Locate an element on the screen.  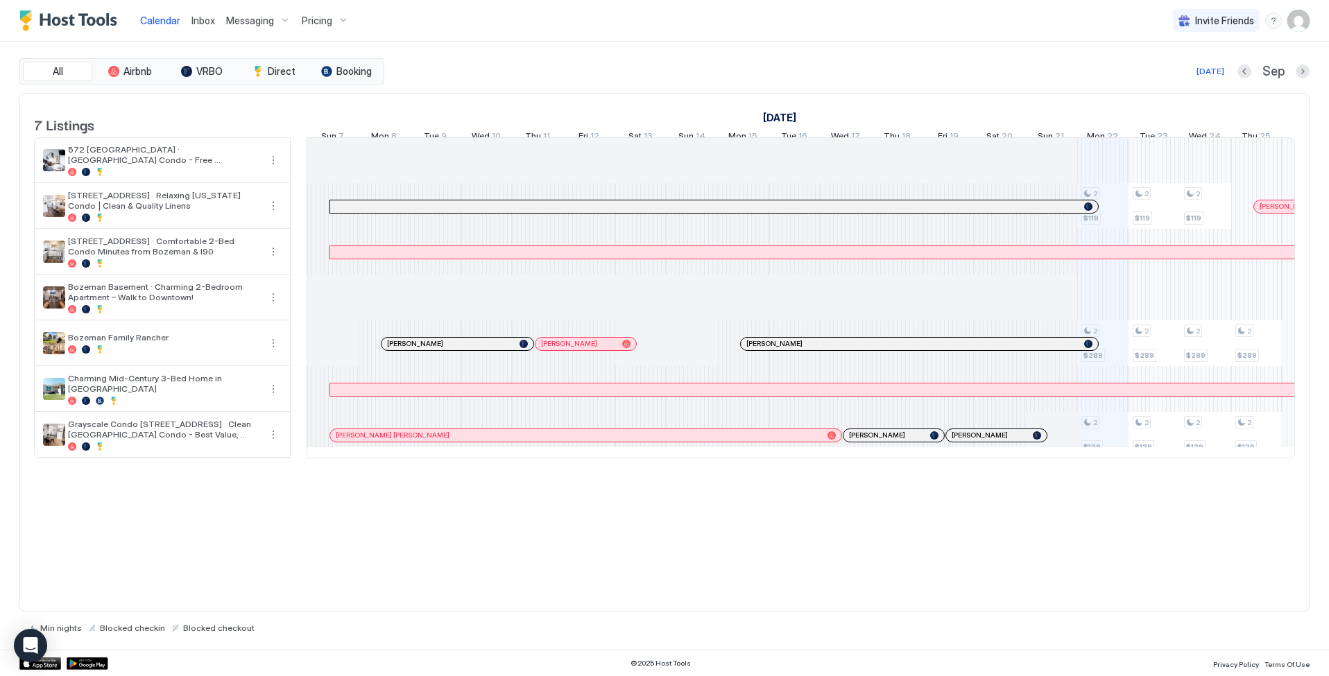
a: September 16, 2025 is located at coordinates (794, 137).